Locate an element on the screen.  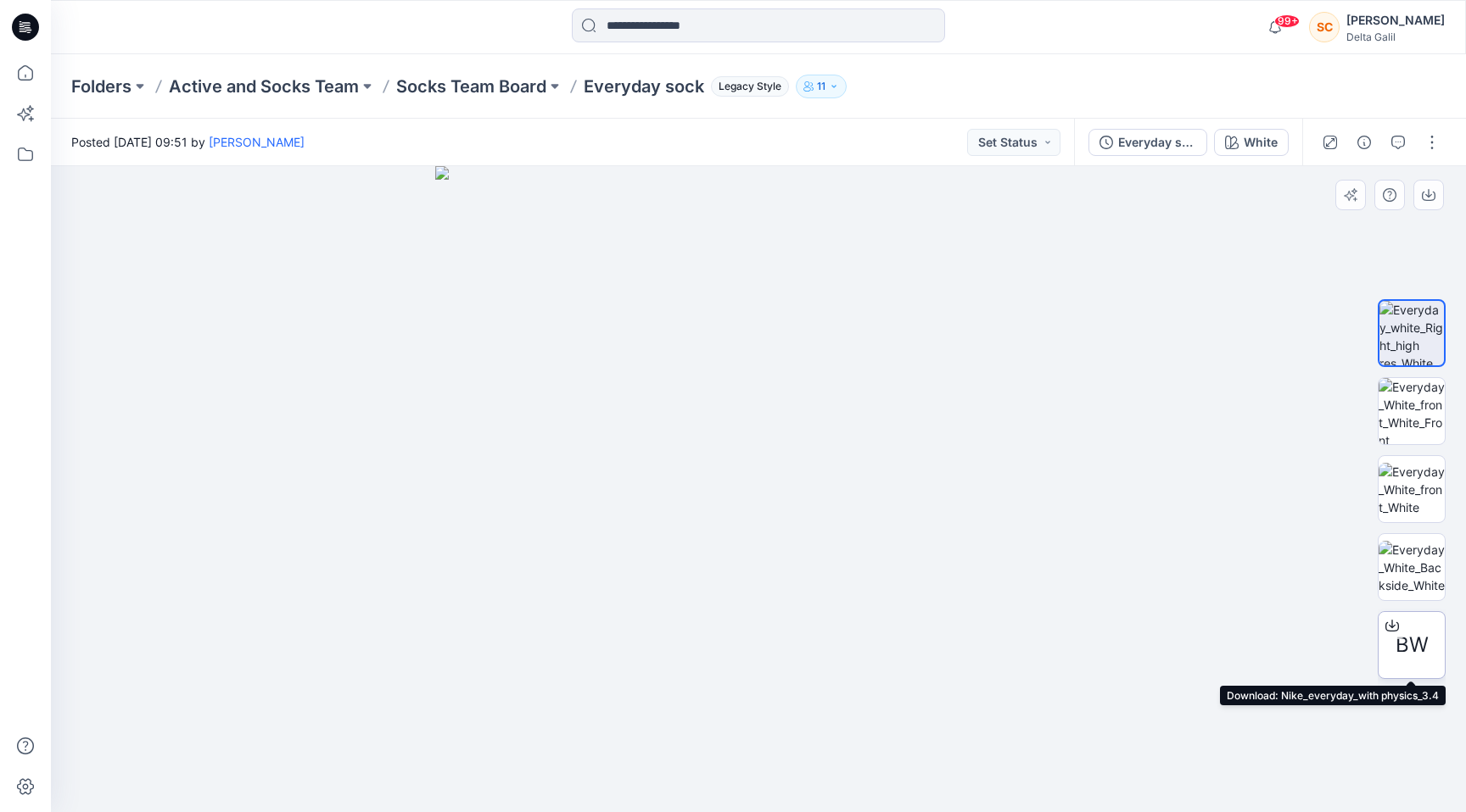
div: SC is located at coordinates (1324, 27).